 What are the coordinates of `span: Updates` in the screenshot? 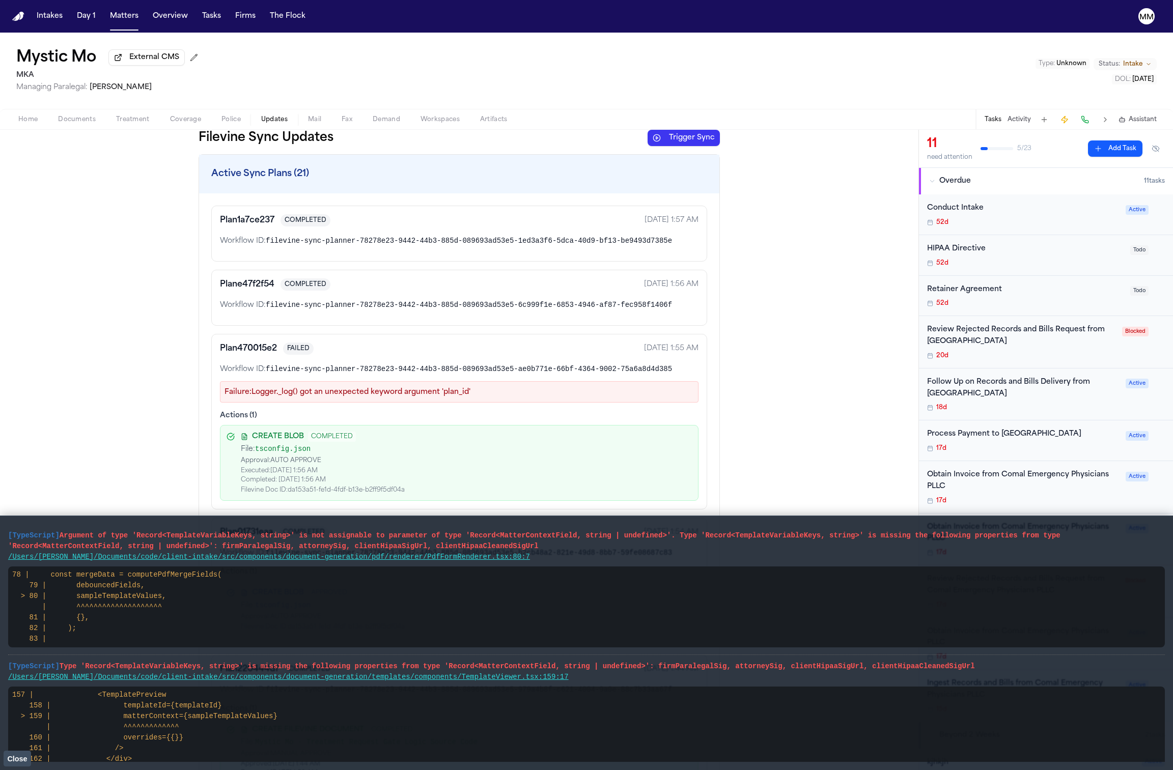 It's located at (274, 120).